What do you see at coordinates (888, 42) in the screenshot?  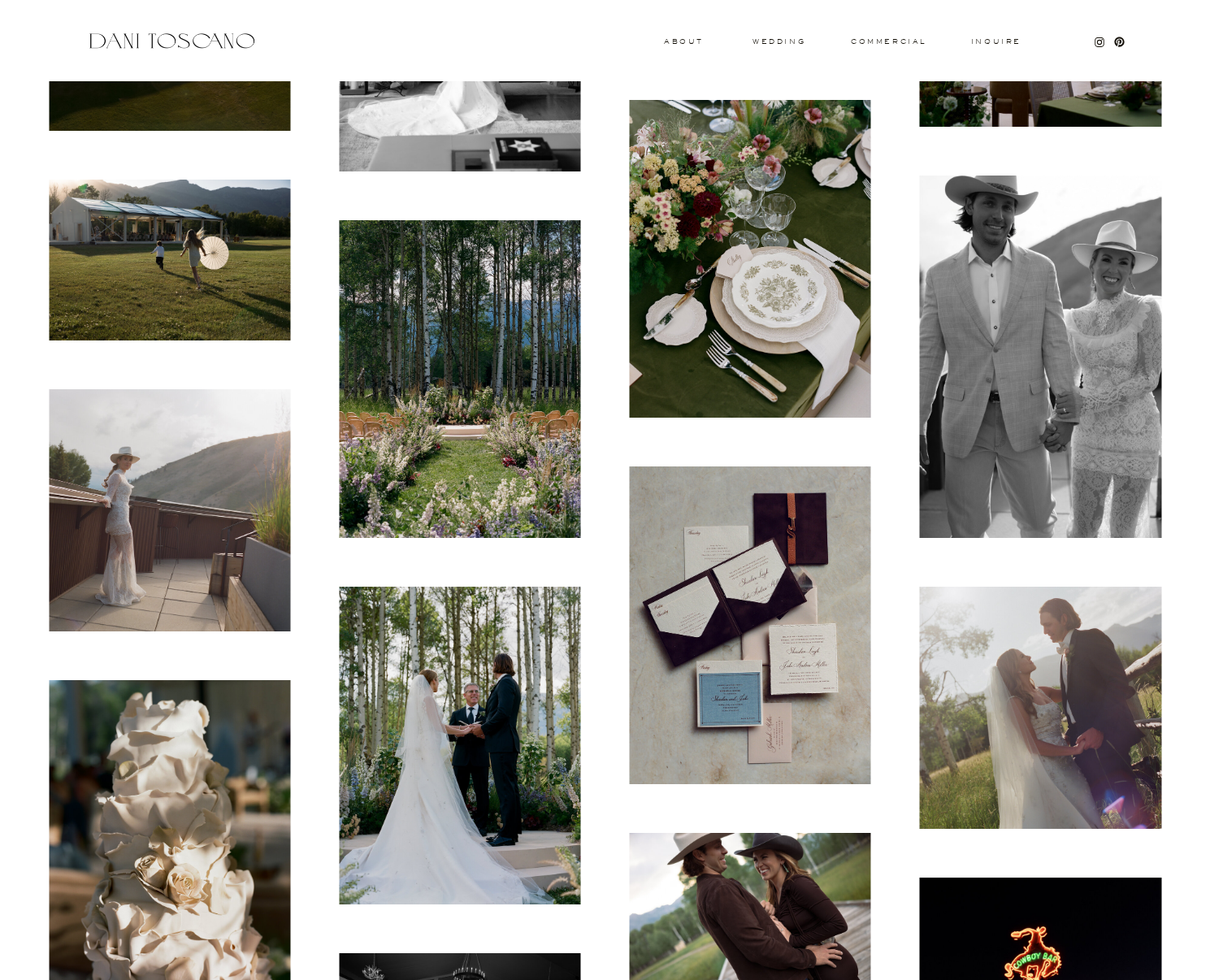 I see `a: commercial` at bounding box center [888, 42].